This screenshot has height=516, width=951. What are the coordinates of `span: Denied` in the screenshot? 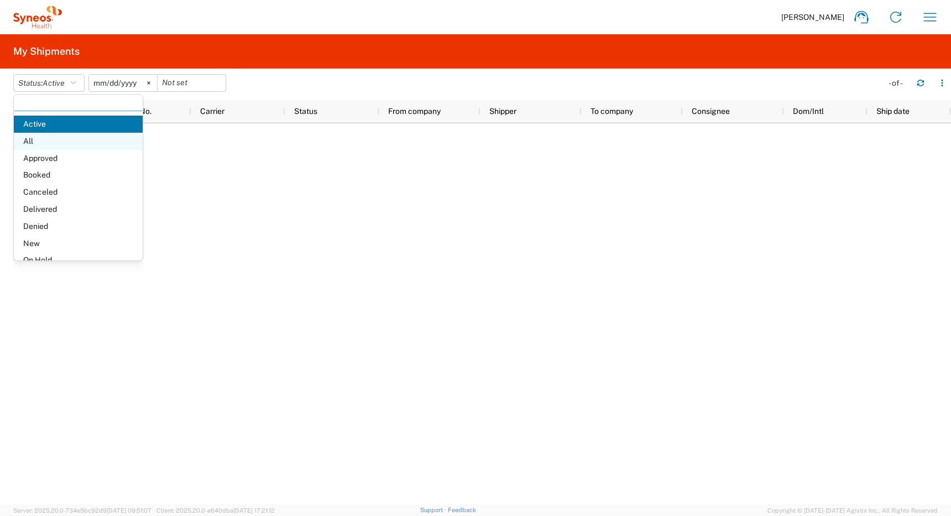 It's located at (78, 226).